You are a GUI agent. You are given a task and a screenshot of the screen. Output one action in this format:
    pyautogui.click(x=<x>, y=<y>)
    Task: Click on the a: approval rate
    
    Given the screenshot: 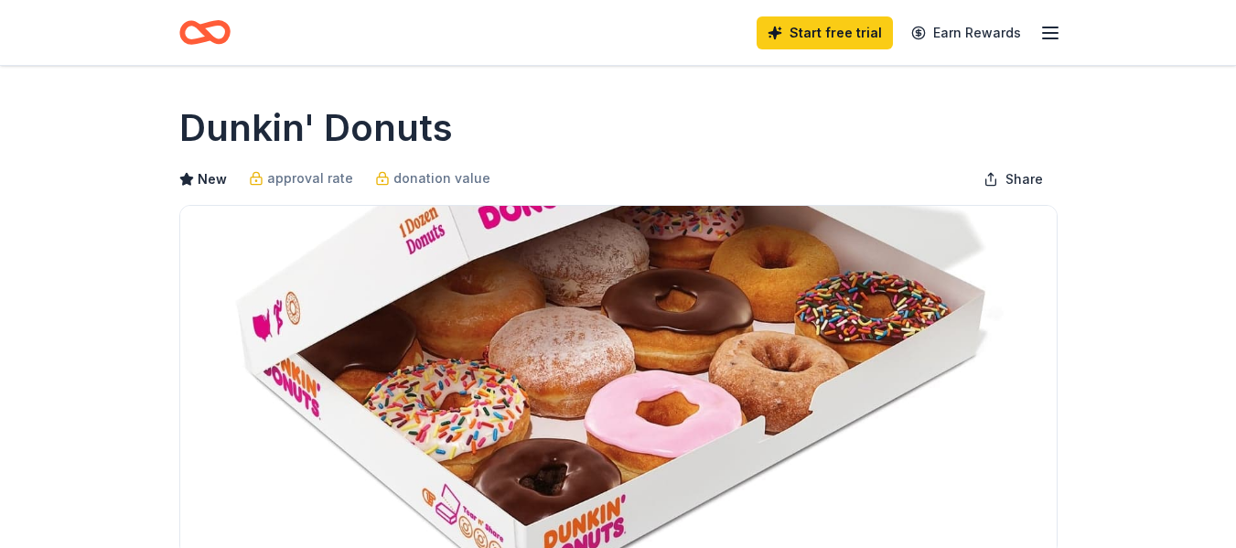 What is the action you would take?
    pyautogui.click(x=301, y=178)
    